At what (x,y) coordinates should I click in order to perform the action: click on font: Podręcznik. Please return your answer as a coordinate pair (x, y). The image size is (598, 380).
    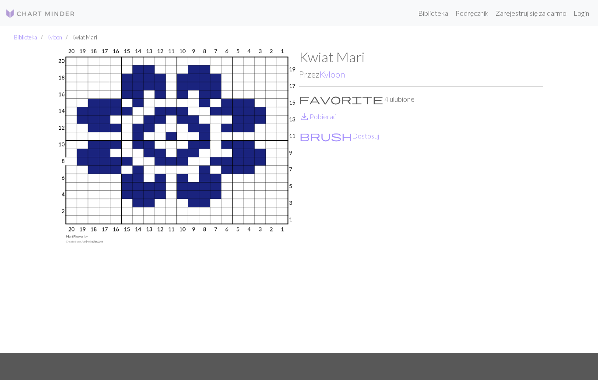
    Looking at the image, I should click on (472, 13).